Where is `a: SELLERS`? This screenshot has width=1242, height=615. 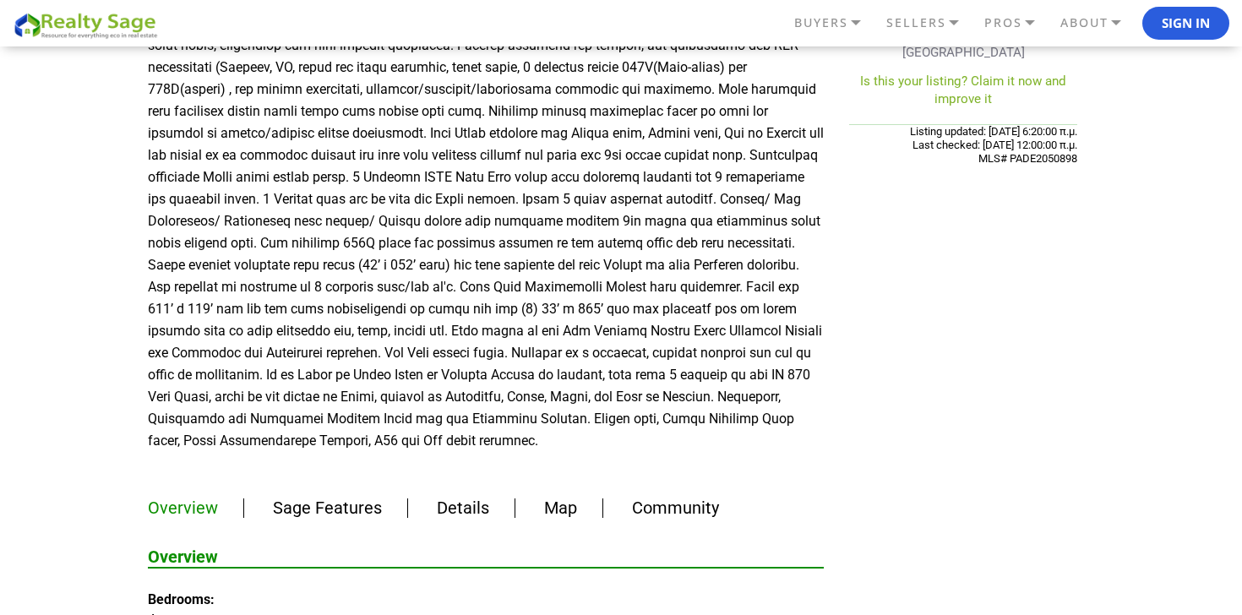
a: SELLERS is located at coordinates (931, 23).